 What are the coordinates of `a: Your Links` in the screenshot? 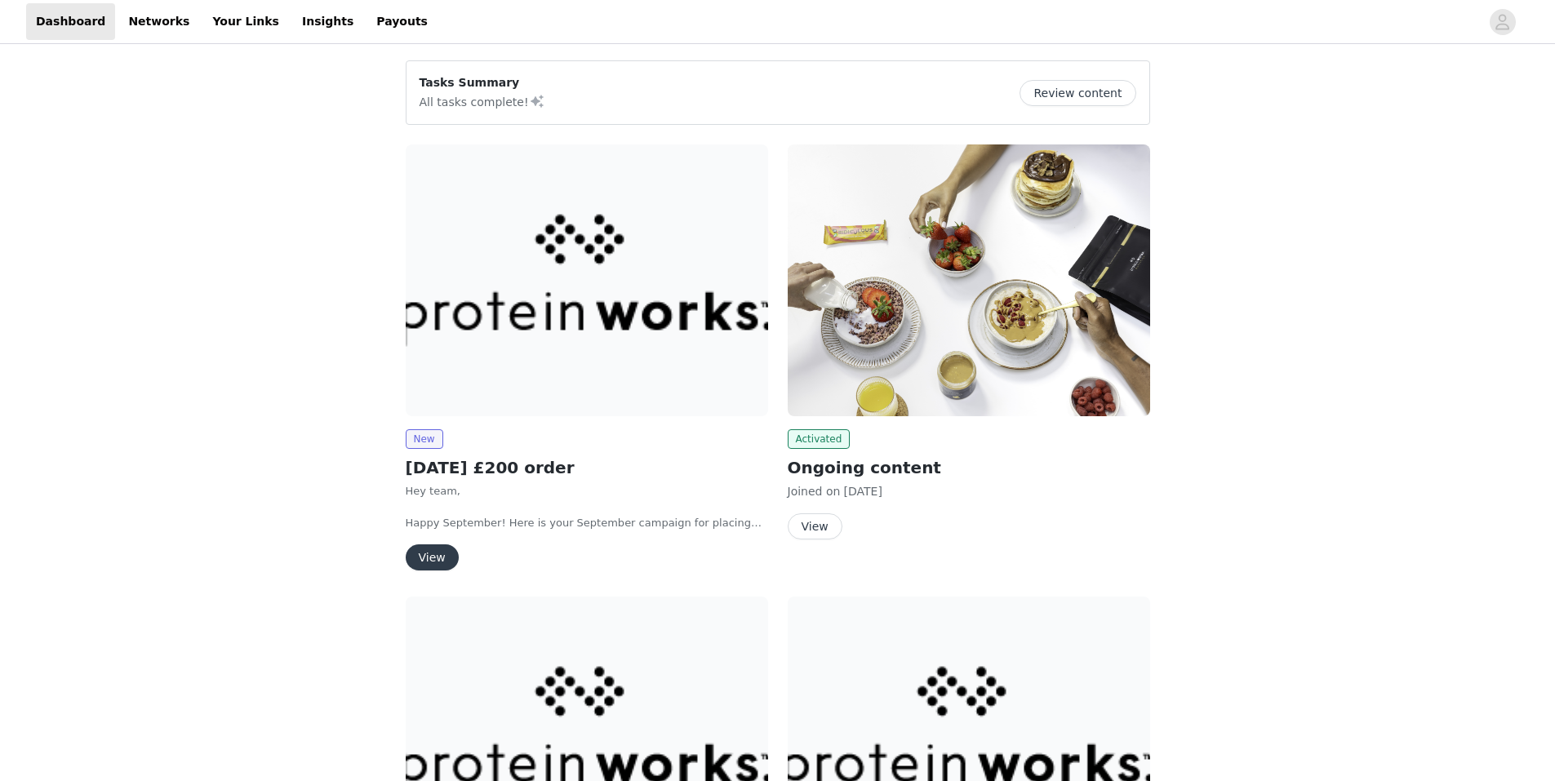 It's located at (246, 21).